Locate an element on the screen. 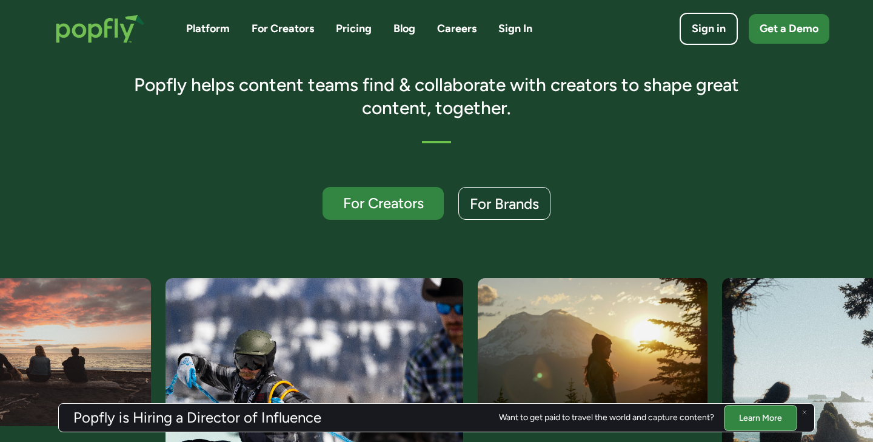 This screenshot has width=873, height=442. a: Platform is located at coordinates (208, 29).